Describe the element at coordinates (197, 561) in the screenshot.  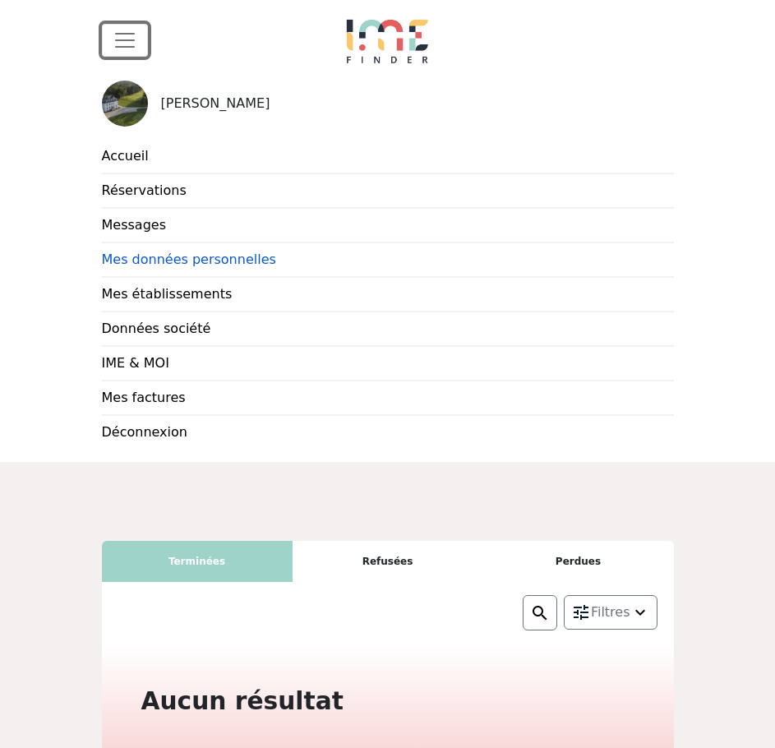
I see `div: Terminées` at that location.